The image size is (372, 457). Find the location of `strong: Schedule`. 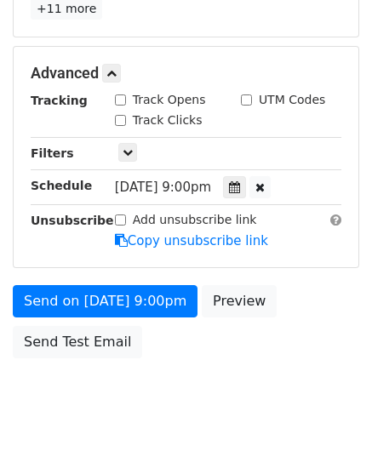

strong: Schedule is located at coordinates (61, 185).